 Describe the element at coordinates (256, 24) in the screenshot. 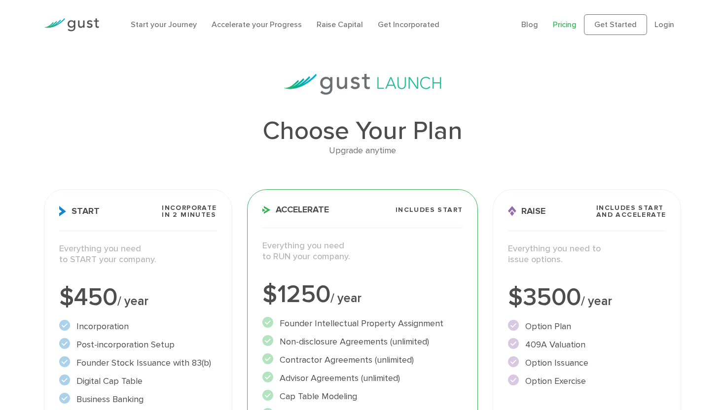

I see `a: Accelerate your Progress` at that location.